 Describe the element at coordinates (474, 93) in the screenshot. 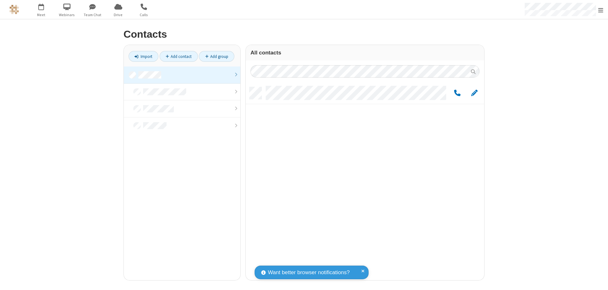

I see `button: Edit` at that location.